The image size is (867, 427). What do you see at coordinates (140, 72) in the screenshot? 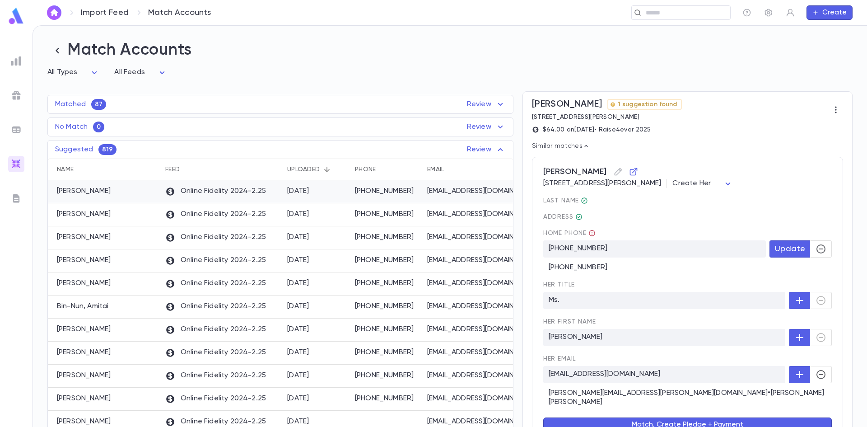
I see `div: All Feeds` at bounding box center [140, 72].